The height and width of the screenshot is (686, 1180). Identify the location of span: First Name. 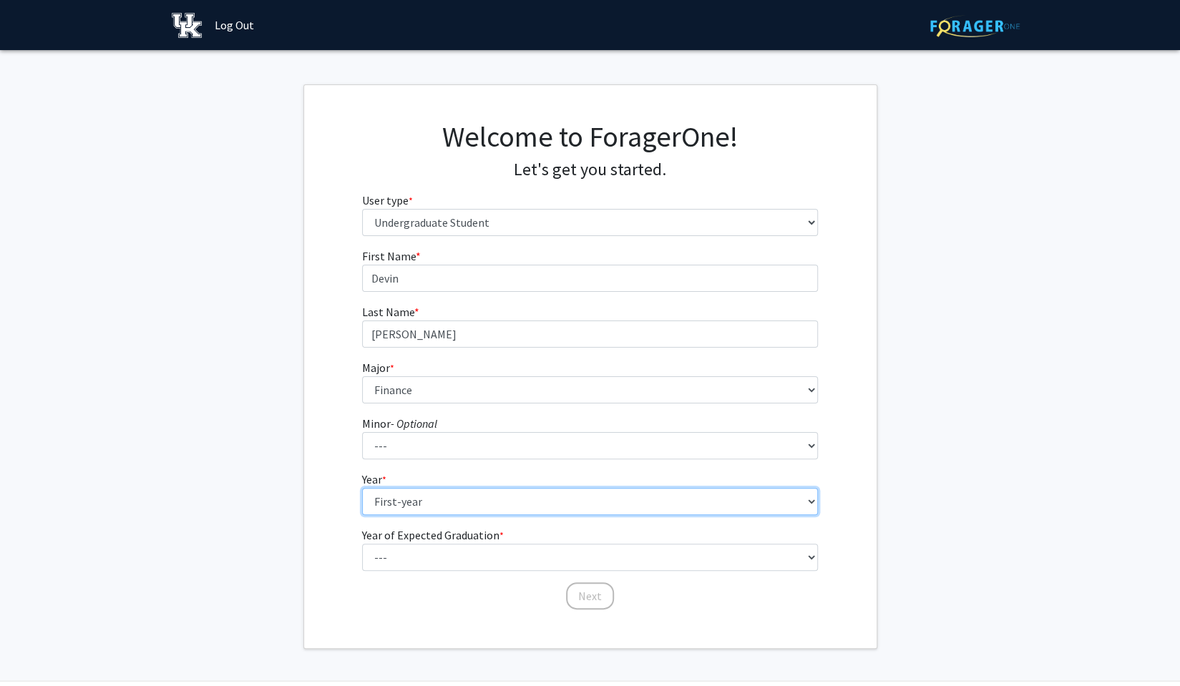
(389, 256).